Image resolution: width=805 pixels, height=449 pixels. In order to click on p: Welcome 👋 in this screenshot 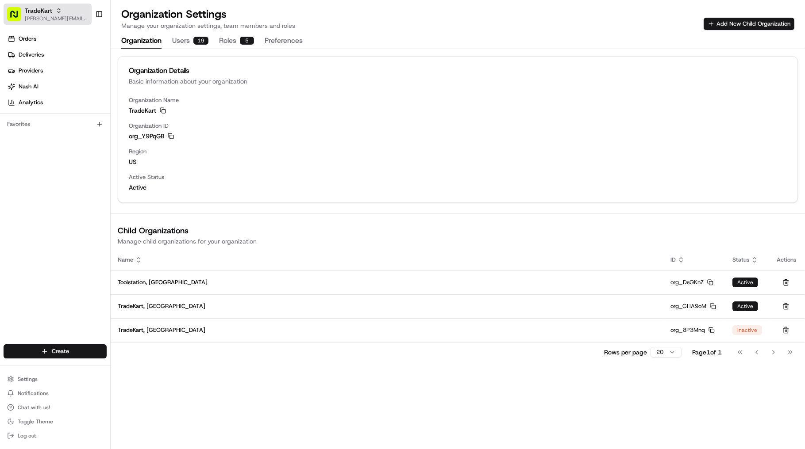, I will do `click(85, 42)`.